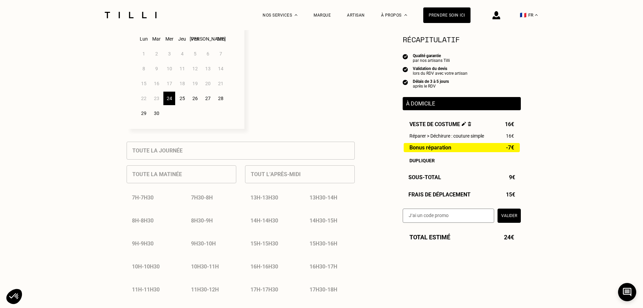  I want to click on div: Délais de 3 à 5 jours, so click(431, 81).